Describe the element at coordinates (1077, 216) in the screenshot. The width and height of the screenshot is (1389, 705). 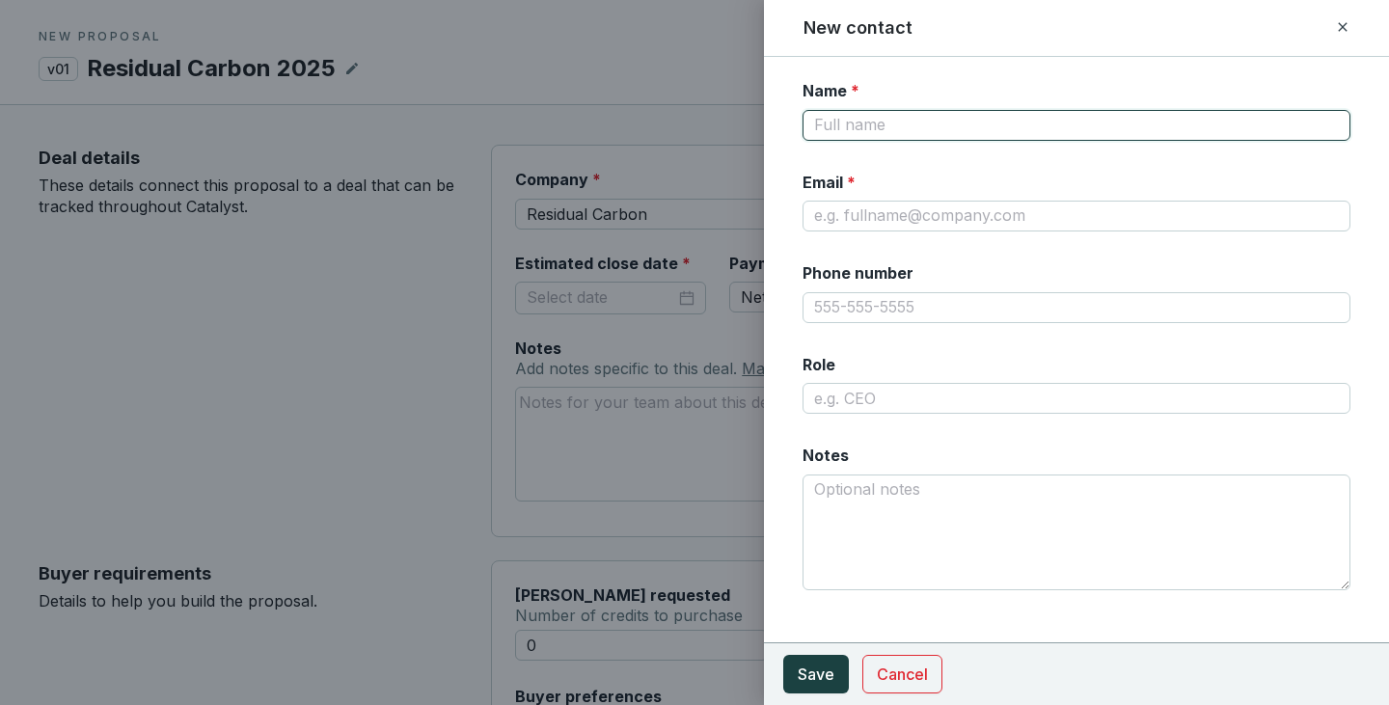
I see `input: e.g. fullname@company.com` at that location.